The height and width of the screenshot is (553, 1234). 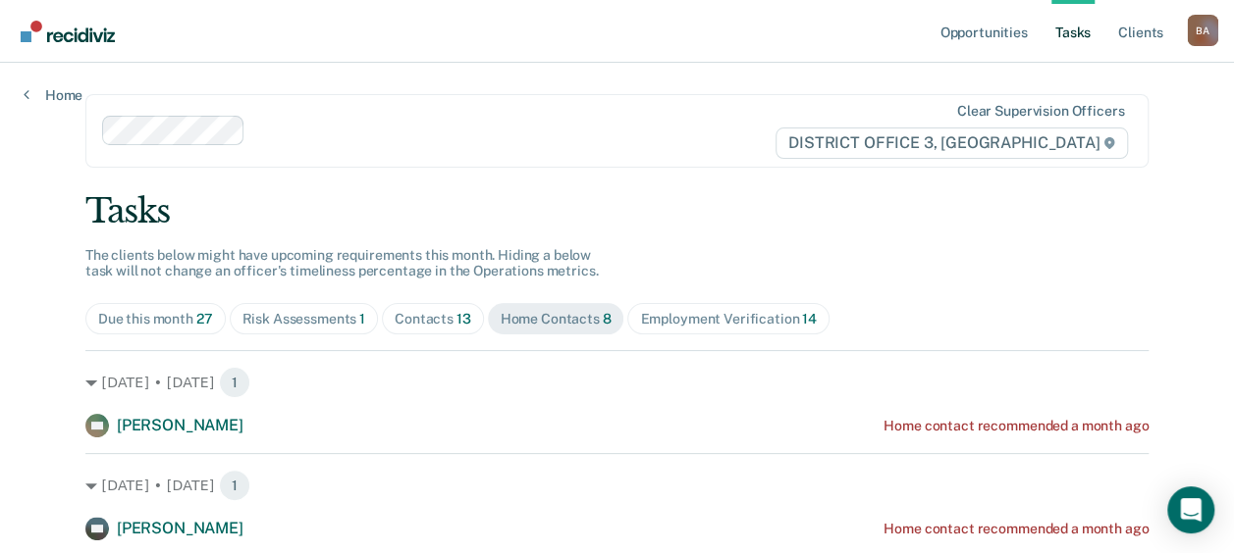 What do you see at coordinates (433, 319) in the screenshot?
I see `div: Contacts` at bounding box center [433, 319].